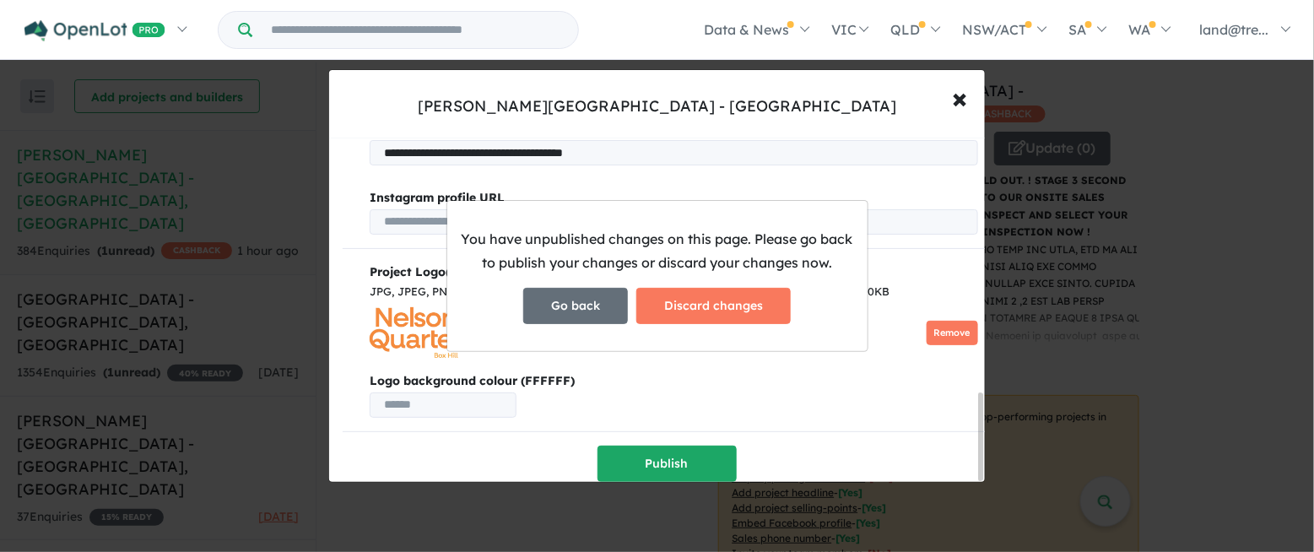  I want to click on button: Discard changes, so click(713, 305).